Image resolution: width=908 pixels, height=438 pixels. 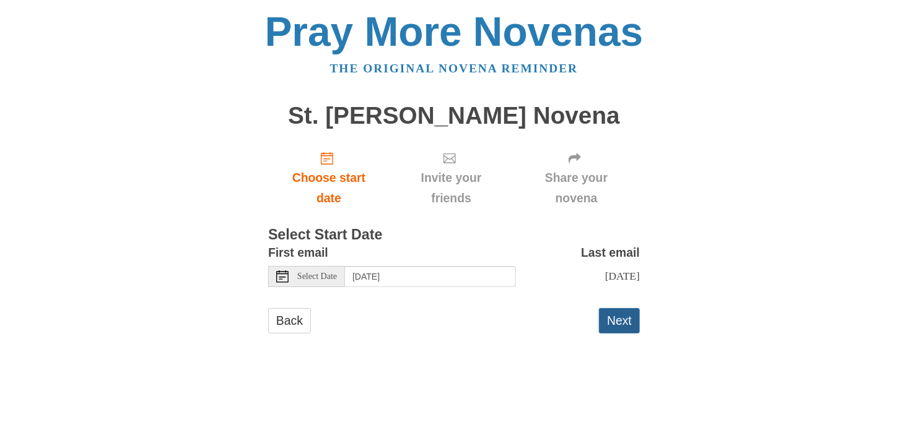 I want to click on a: Choose start date, so click(x=329, y=178).